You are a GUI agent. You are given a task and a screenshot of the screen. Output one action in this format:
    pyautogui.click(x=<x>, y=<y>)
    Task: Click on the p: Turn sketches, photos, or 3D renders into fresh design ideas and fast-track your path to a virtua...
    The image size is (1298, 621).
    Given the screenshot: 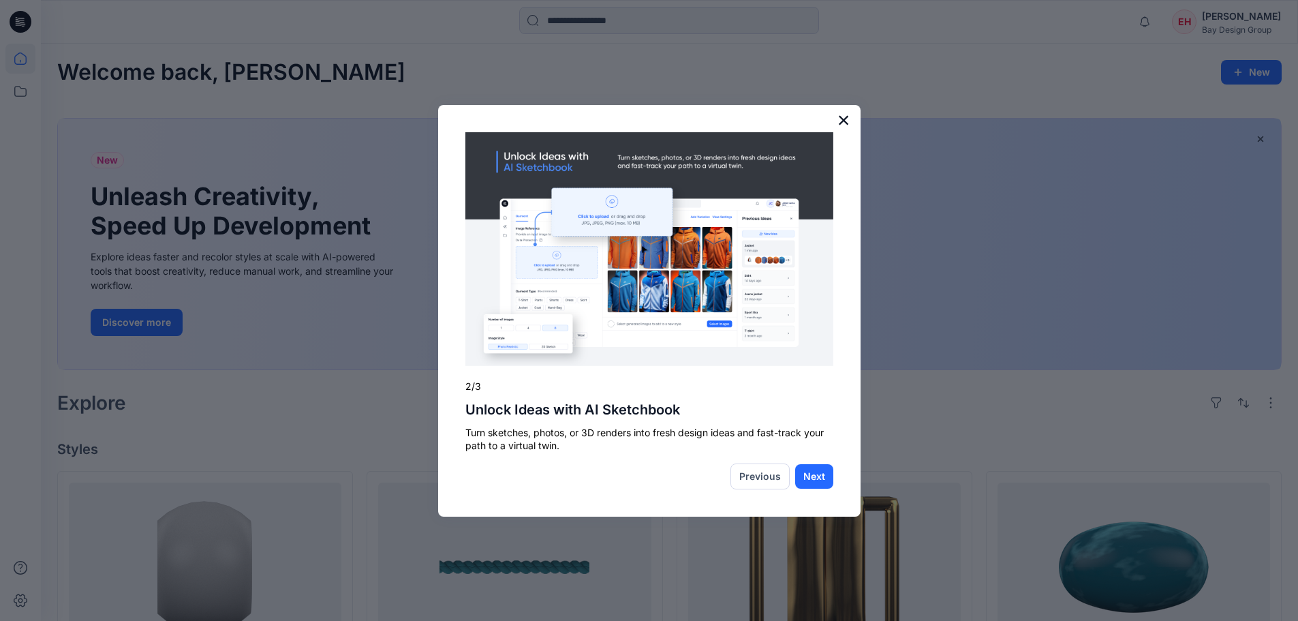 What is the action you would take?
    pyautogui.click(x=649, y=439)
    